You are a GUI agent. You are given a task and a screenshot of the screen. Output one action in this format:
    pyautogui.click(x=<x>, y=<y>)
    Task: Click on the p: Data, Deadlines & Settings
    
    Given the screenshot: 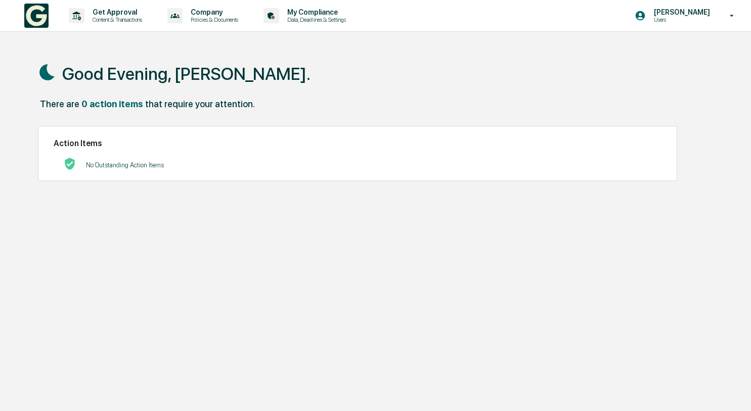 What is the action you would take?
    pyautogui.click(x=315, y=20)
    